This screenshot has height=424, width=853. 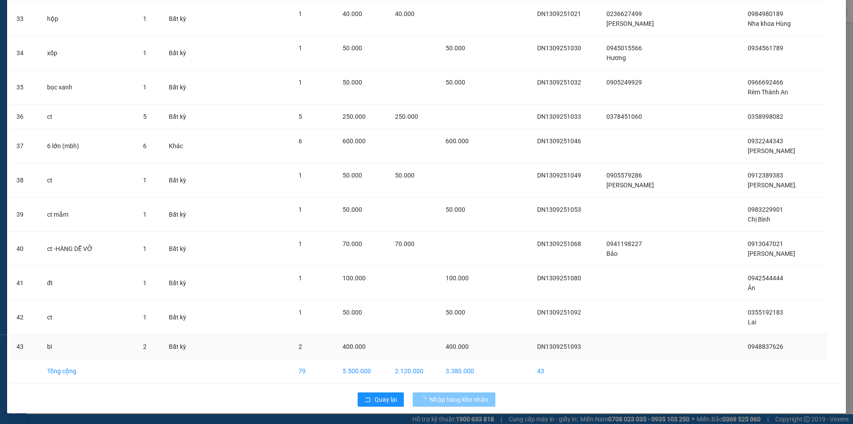 I want to click on td: bọc xanh, so click(x=88, y=87).